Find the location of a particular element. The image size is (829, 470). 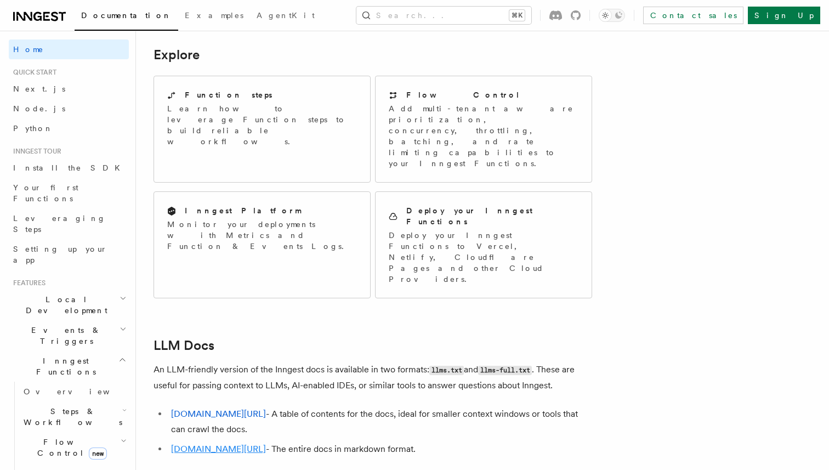

kbd: ⌘K is located at coordinates (517, 15).